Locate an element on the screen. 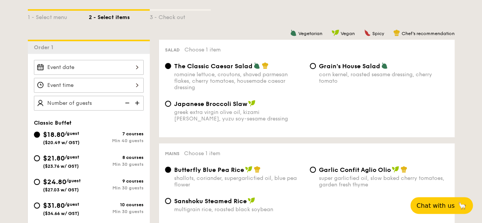 The image size is (482, 223). input: Number of guests is located at coordinates (89, 103).